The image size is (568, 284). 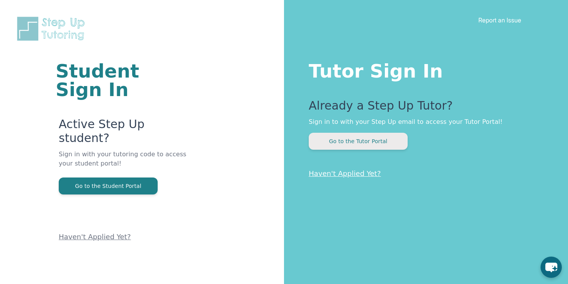 I want to click on p: Sign in with your tutoring code to access your student portal!, so click(x=125, y=164).